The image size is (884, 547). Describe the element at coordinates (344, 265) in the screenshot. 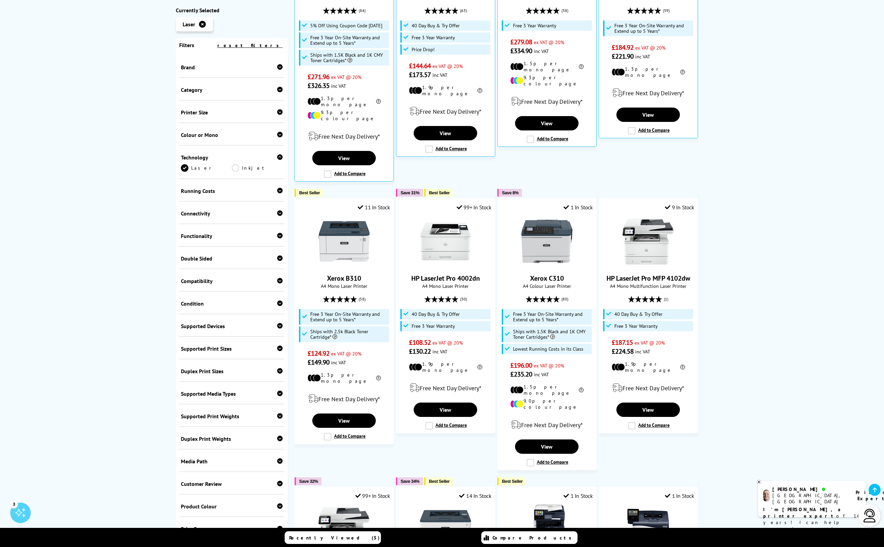

I see `a: Xerox B310` at that location.